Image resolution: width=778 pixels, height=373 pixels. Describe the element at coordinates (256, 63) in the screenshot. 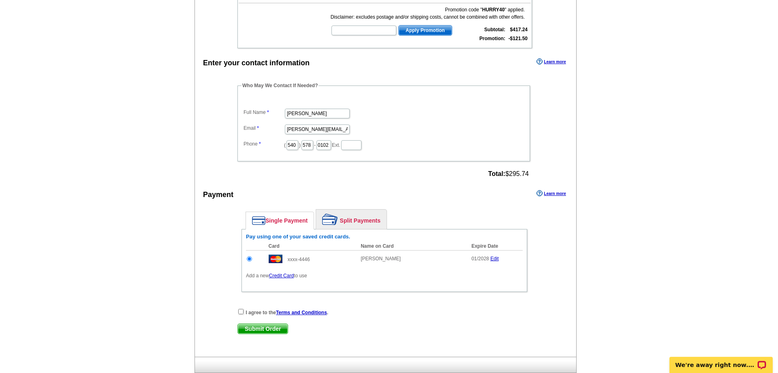

I see `div: Enter your contact information` at that location.